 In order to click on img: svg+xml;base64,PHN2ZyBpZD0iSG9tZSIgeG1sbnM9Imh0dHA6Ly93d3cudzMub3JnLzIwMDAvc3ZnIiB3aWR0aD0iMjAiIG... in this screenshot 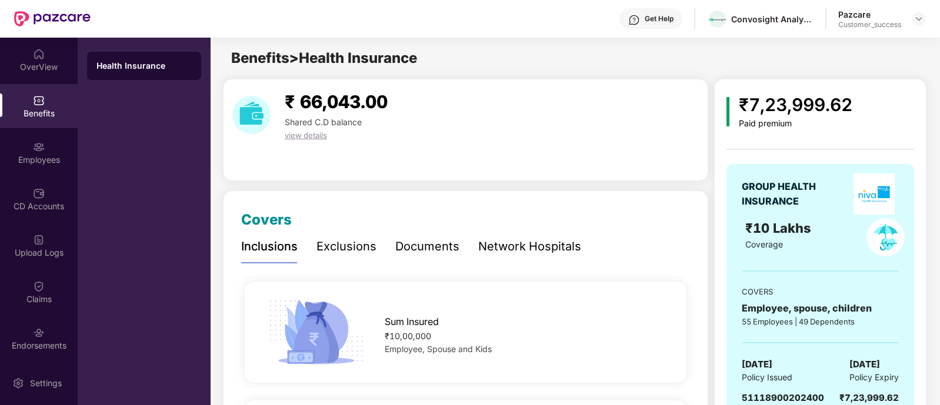, I will do `click(39, 54)`.